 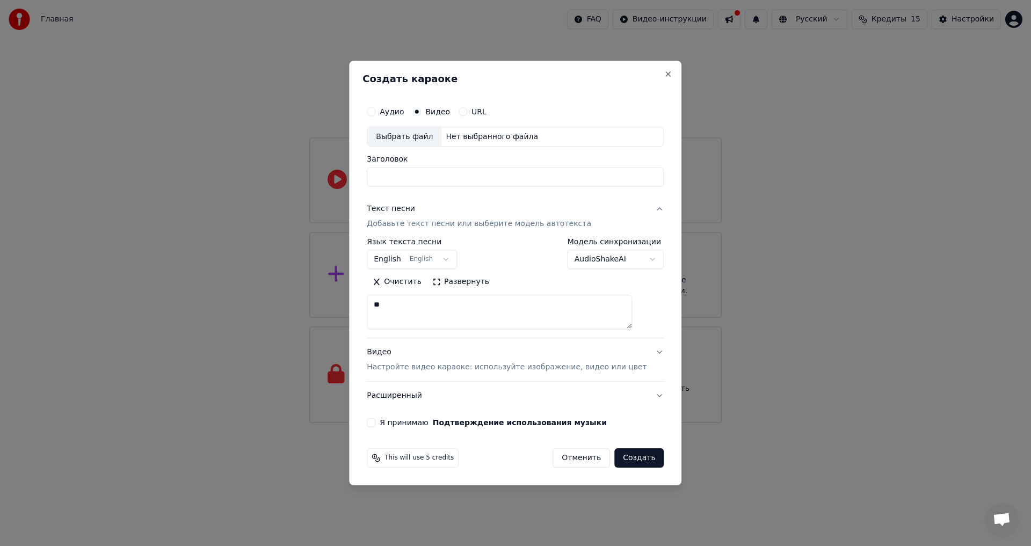 What do you see at coordinates (520, 423) in the screenshot?
I see `button: Я принимаю` at bounding box center [520, 423].